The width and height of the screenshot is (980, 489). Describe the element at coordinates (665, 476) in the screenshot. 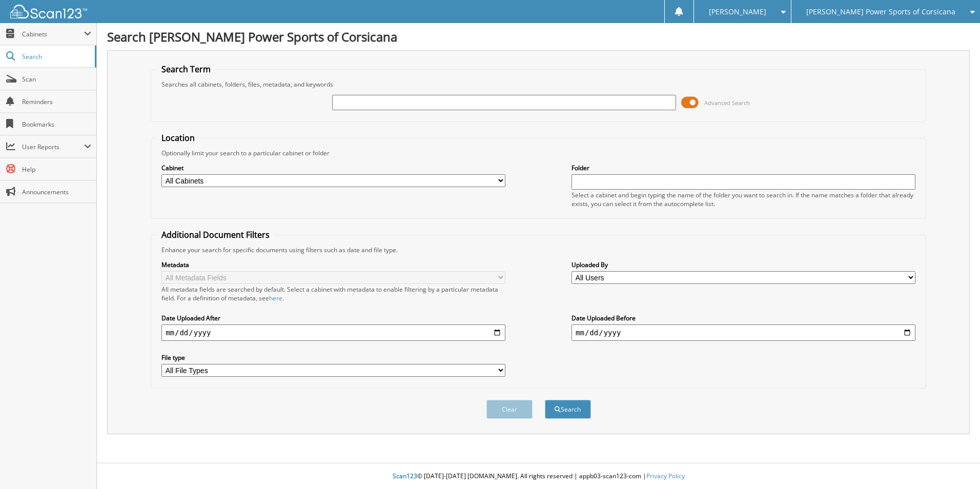

I see `a: Privacy Policy` at that location.